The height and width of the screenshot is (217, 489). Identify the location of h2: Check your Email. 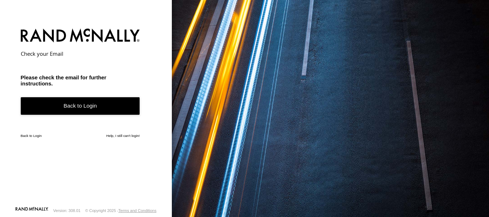
(80, 54).